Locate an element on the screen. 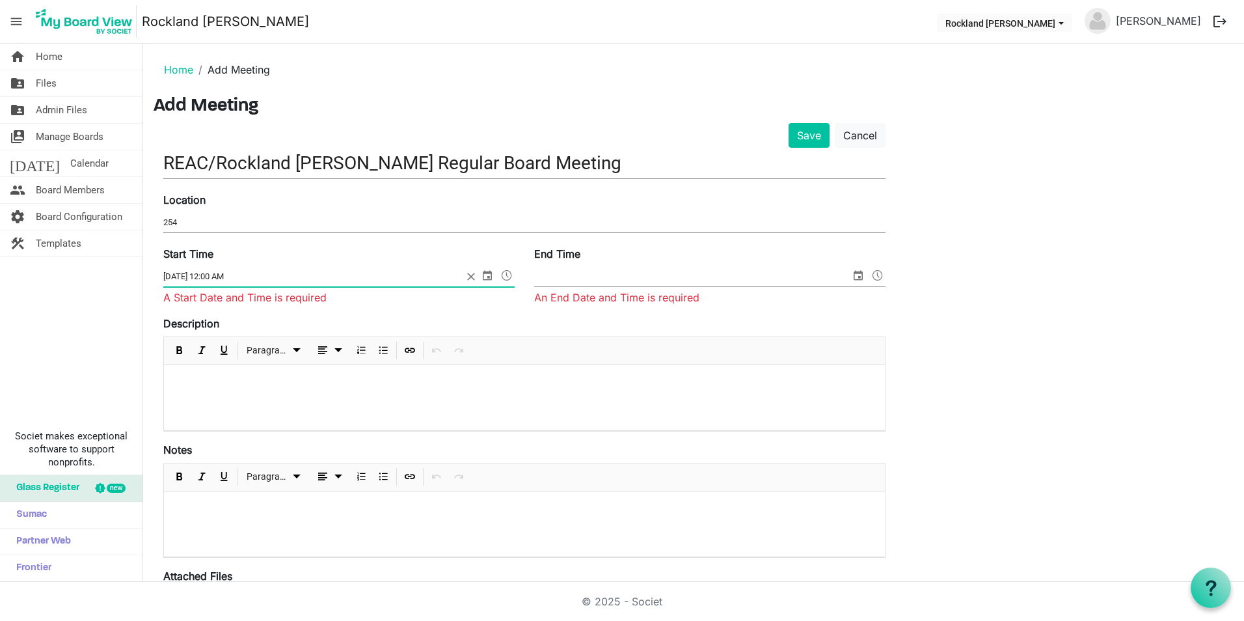  span: Frontier is located at coordinates (31, 568).